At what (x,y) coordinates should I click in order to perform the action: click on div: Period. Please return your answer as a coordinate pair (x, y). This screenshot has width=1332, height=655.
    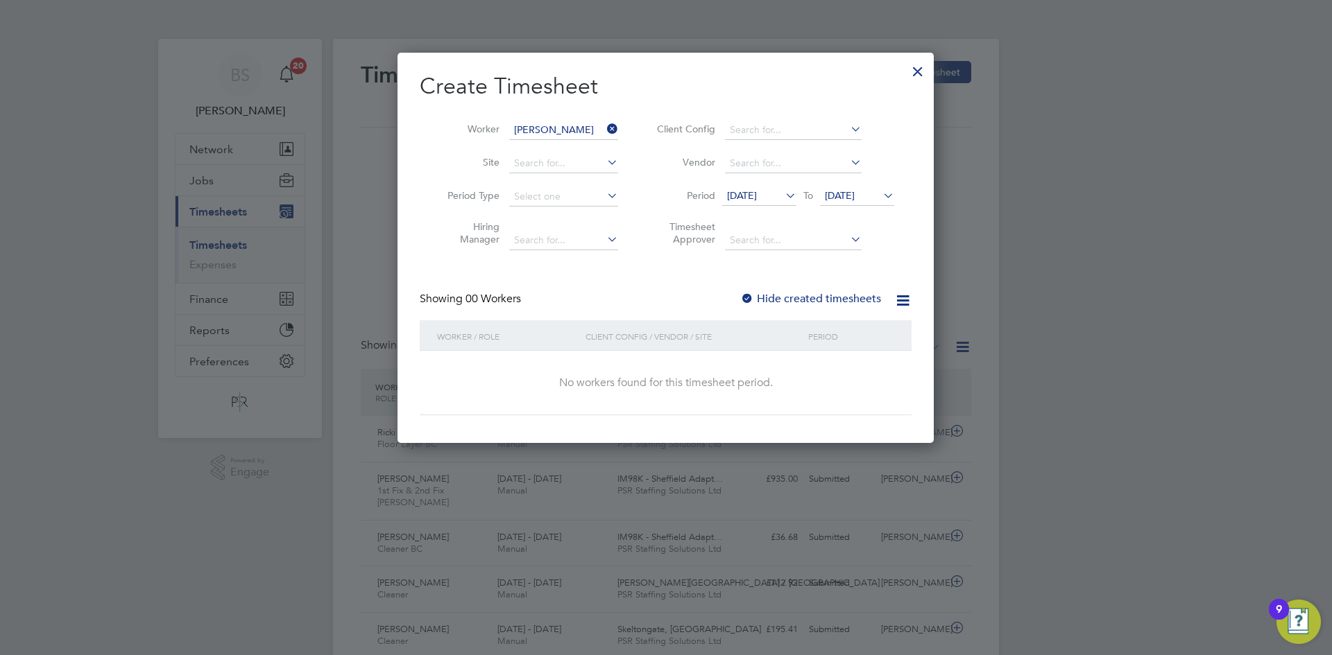
    Looking at the image, I should click on (851, 336).